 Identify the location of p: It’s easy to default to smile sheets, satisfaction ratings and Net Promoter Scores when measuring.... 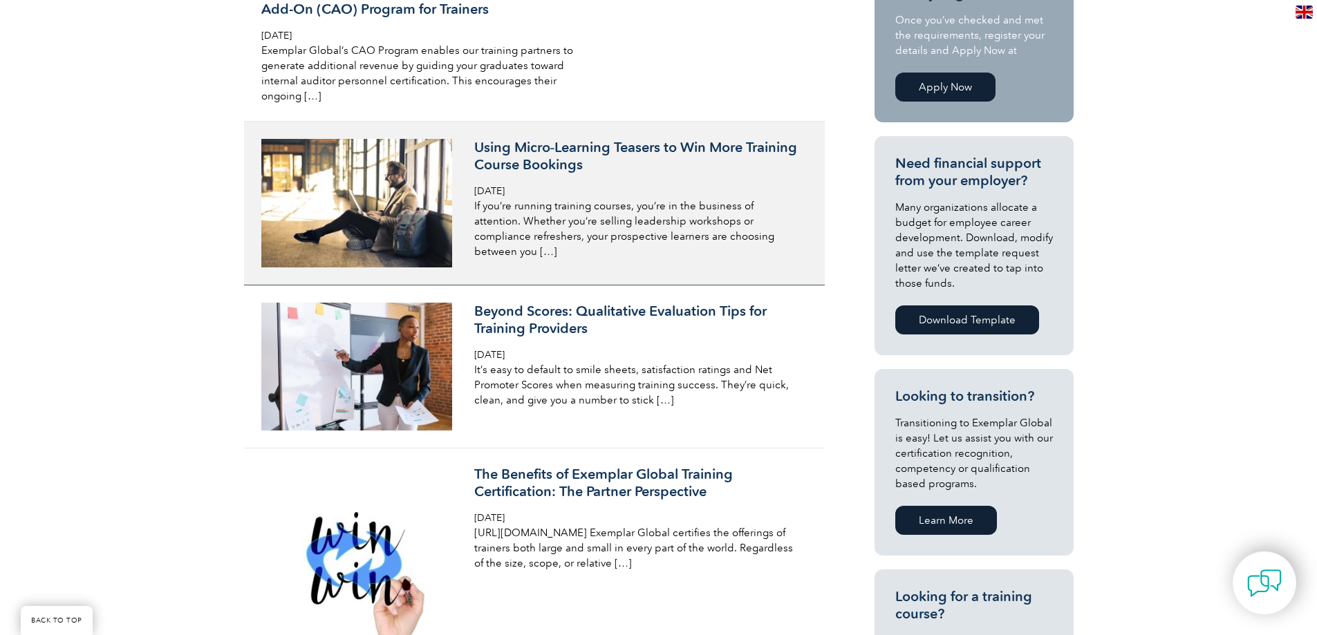
(638, 385).